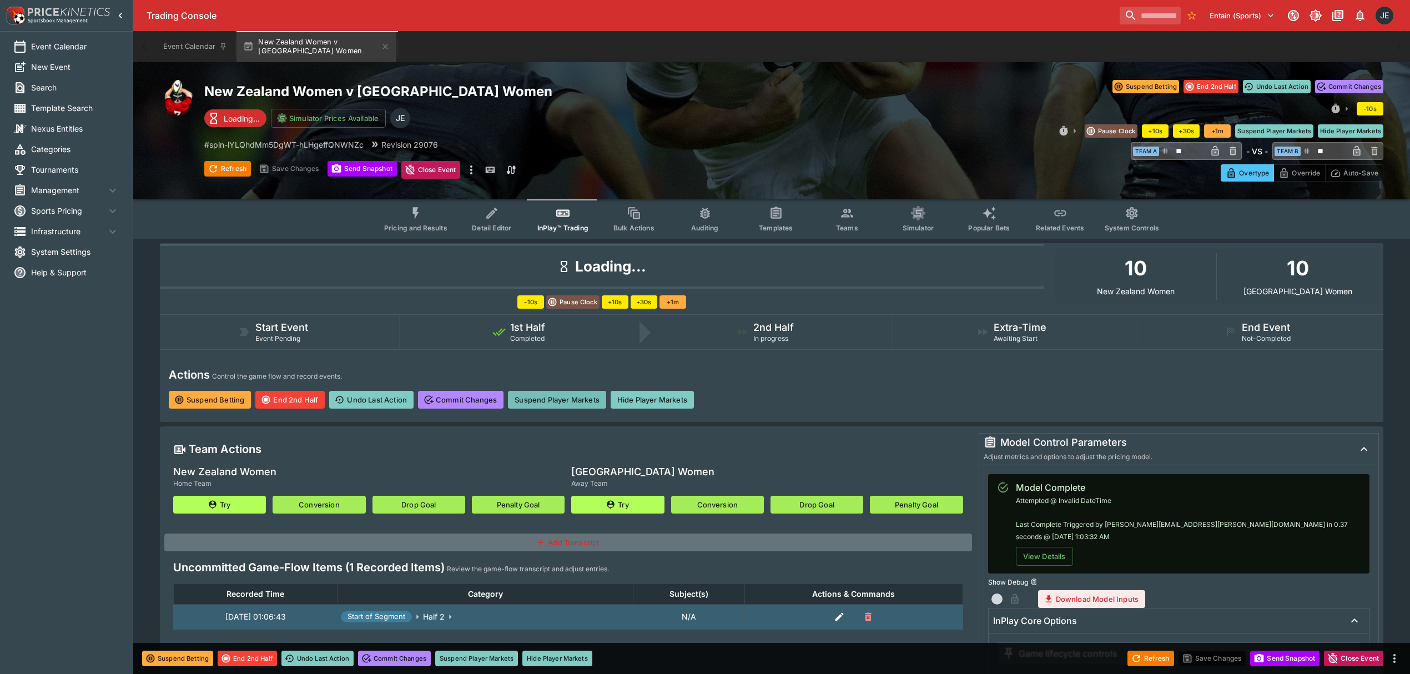 The width and height of the screenshot is (1410, 674). I want to click on p: Review the game-flow transcript and adjust entries., so click(528, 569).